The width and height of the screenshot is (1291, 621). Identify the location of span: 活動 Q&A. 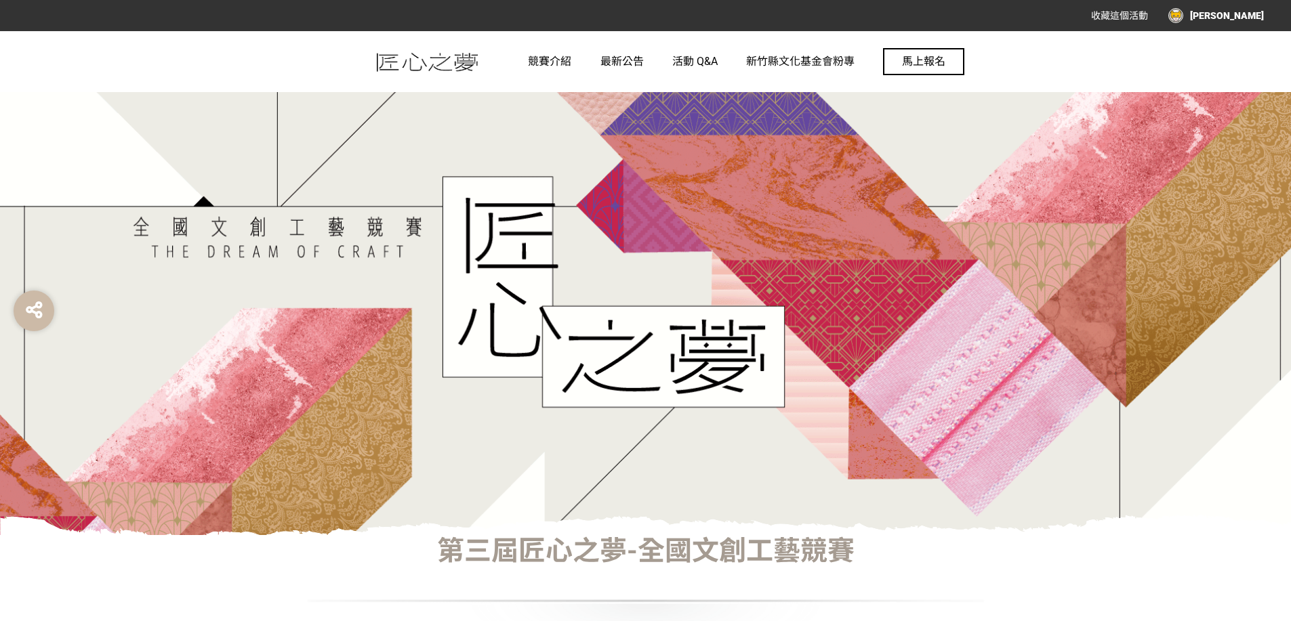
(694, 61).